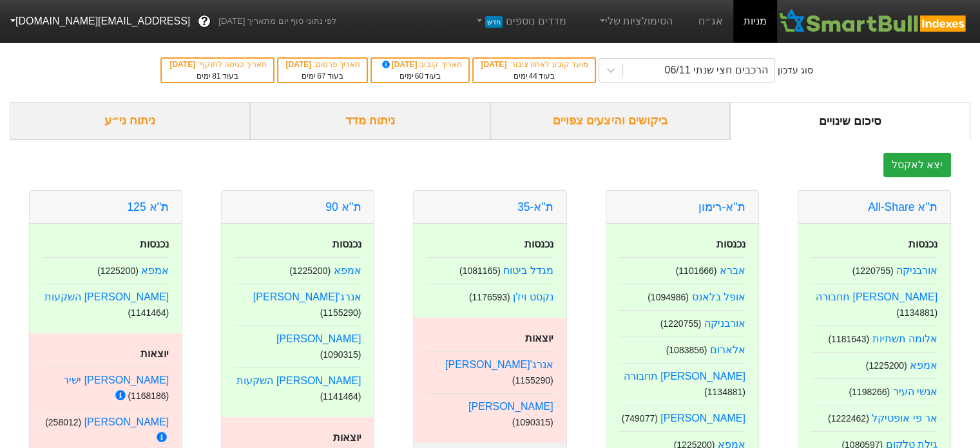 Image resolution: width=980 pixels, height=448 pixels. Describe the element at coordinates (635, 21) in the screenshot. I see `a: הסימולציות שלי` at that location.